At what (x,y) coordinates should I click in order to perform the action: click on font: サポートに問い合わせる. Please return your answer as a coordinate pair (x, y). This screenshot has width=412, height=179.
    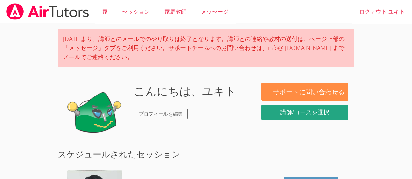
    Looking at the image, I should click on (308, 92).